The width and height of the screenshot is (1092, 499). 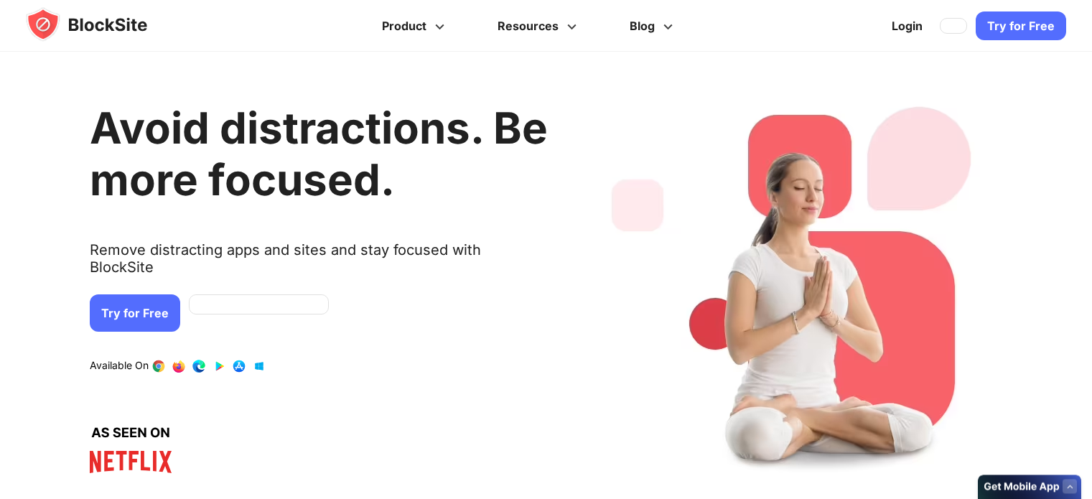 I want to click on text: Available On, so click(x=119, y=366).